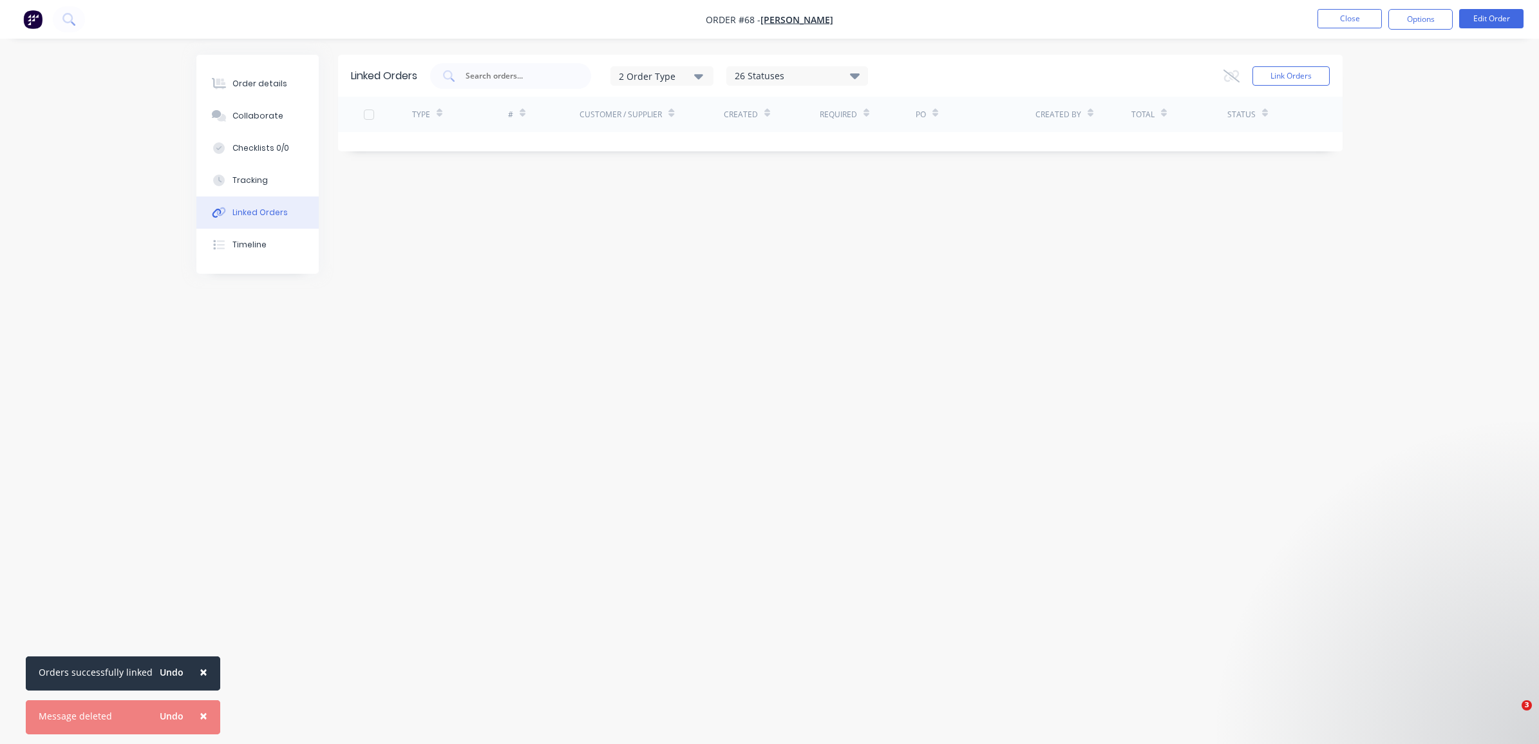 This screenshot has width=1539, height=744. I want to click on div: 2 Order Type, so click(662, 75).